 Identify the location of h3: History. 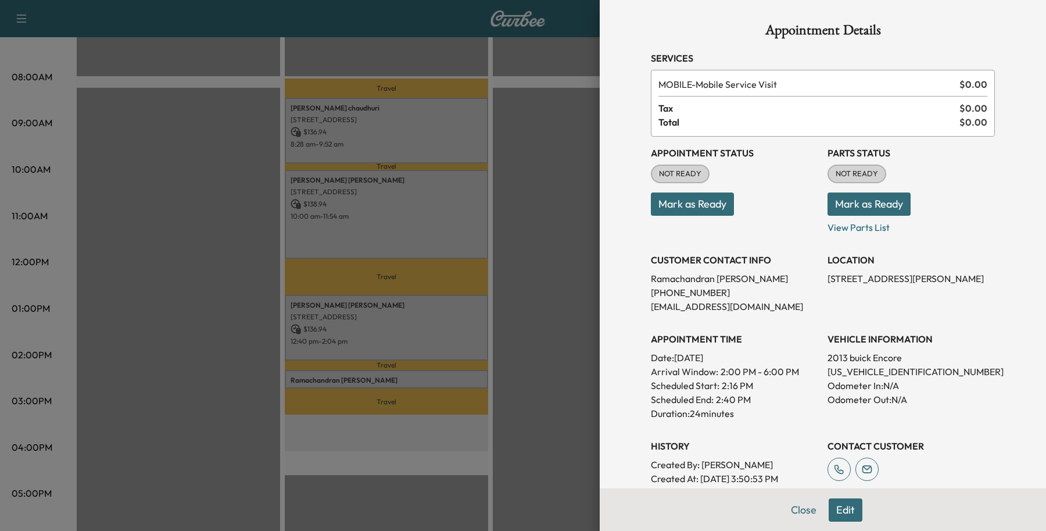
(735, 446).